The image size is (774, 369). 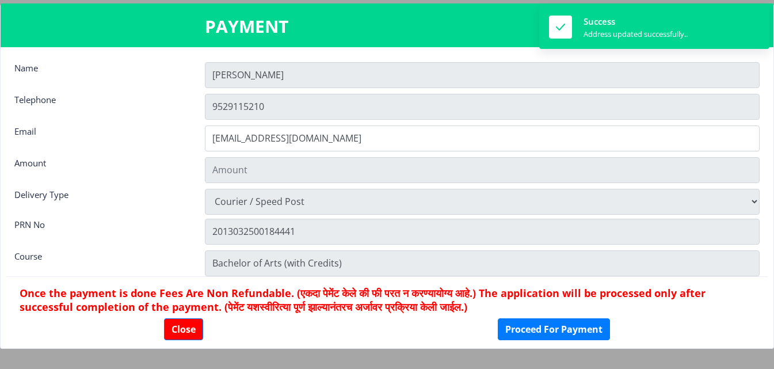 What do you see at coordinates (482, 138) in the screenshot?
I see `input: Email` at bounding box center [482, 138].